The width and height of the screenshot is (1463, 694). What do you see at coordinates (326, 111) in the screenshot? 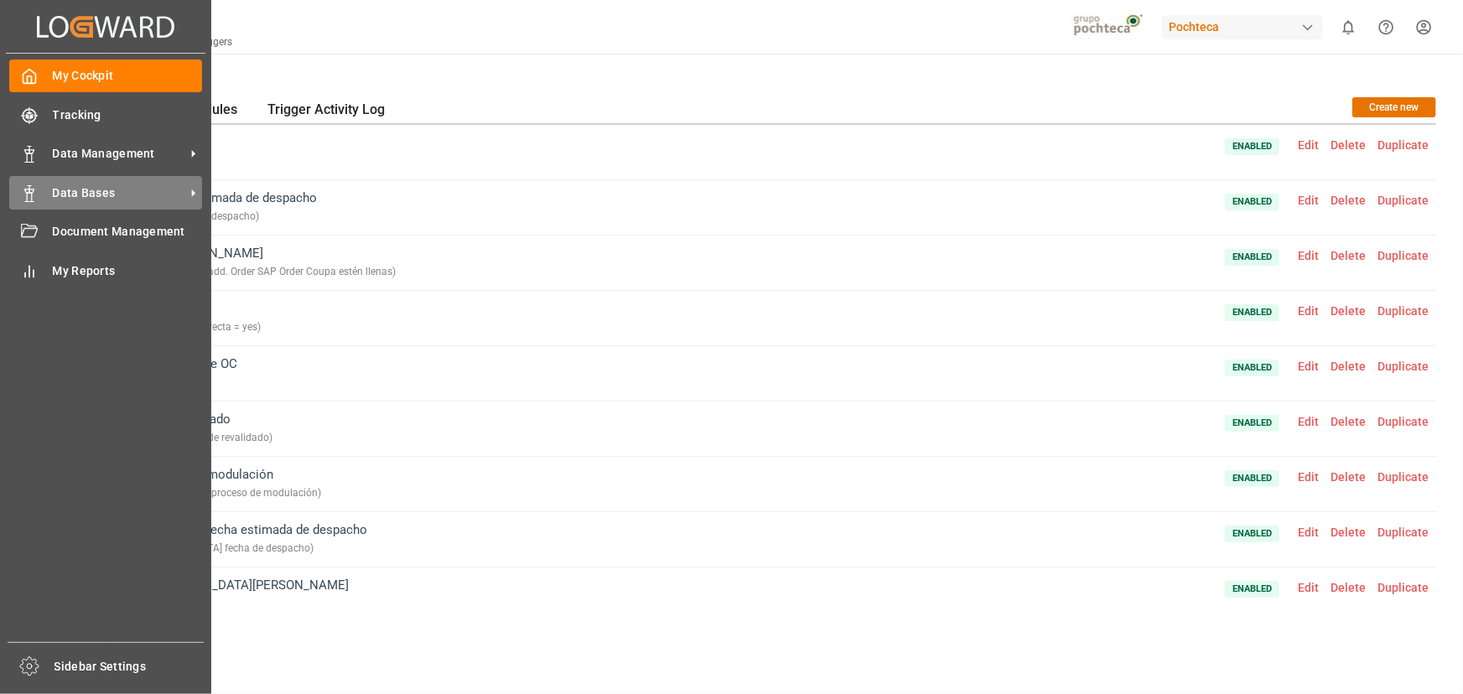
I see `div: Trigger Activity Log` at bounding box center [326, 111].